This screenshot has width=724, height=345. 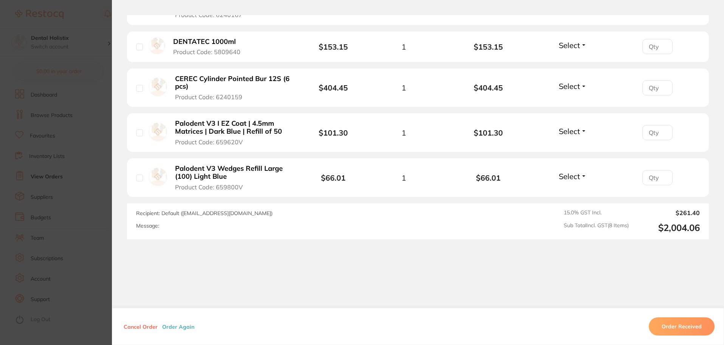 What do you see at coordinates (233, 127) in the screenshot?
I see `b: Palodent V3 I EZ Coat | 4.5mm Matrices | Dark Blue | Refill of 50` at bounding box center [233, 127].